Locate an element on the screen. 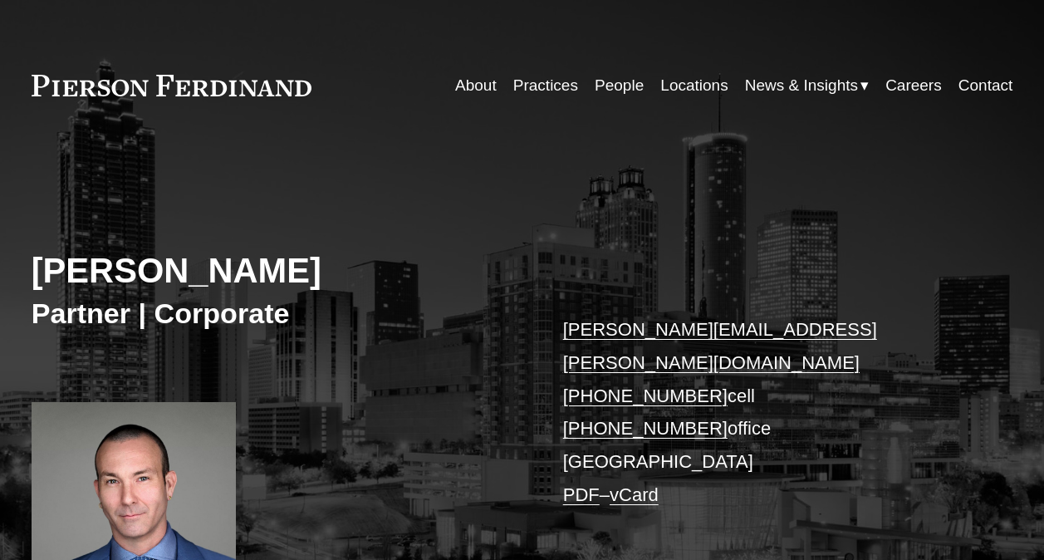 The height and width of the screenshot is (560, 1044). a: Careers is located at coordinates (913, 86).